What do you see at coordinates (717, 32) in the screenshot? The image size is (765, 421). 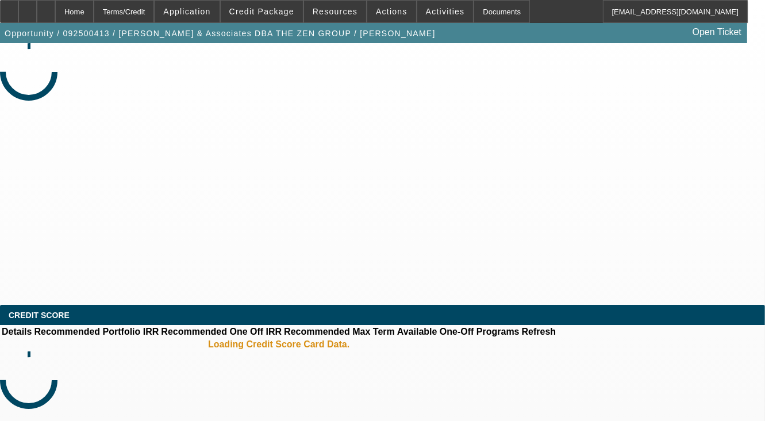 I see `a: Open Ticket` at bounding box center [717, 32].